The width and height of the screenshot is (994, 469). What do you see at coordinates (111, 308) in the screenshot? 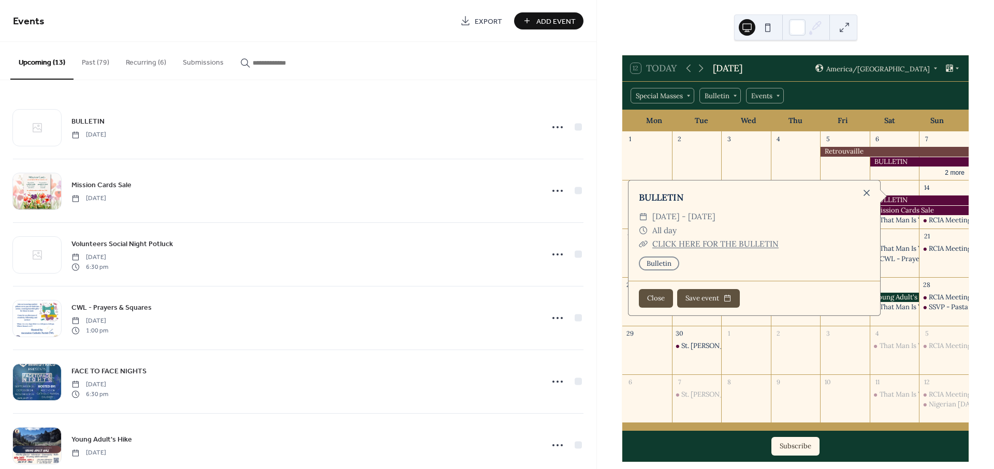
I see `span: CWL - Prayers & Squares` at bounding box center [111, 308].